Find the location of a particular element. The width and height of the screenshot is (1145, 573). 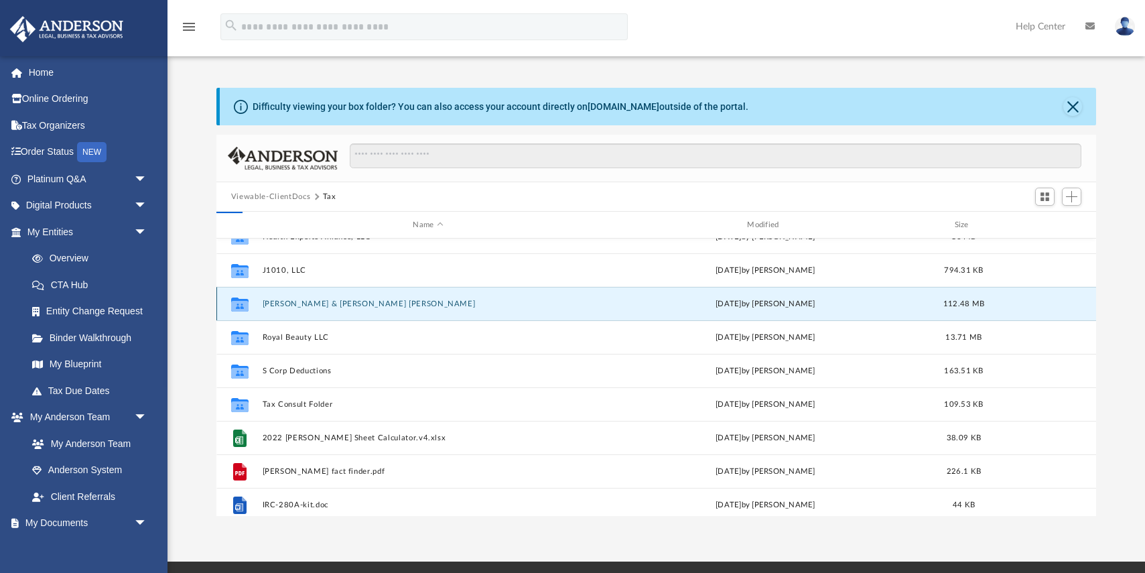

button: IRC-280A-kit.doc is located at coordinates (427, 505).